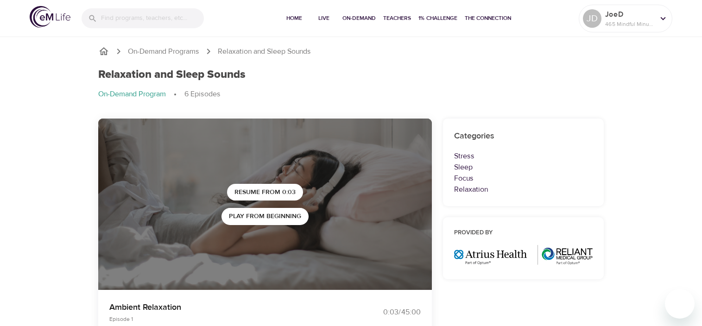  I want to click on p: Sleep, so click(524, 167).